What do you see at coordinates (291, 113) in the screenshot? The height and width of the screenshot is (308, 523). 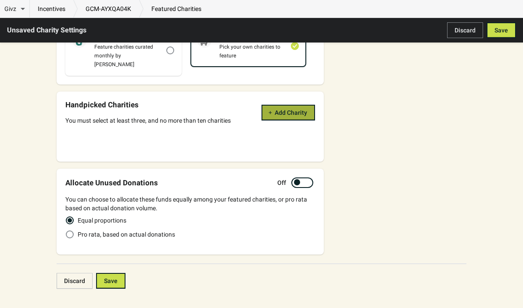 I see `span: Add Charity` at bounding box center [291, 113].